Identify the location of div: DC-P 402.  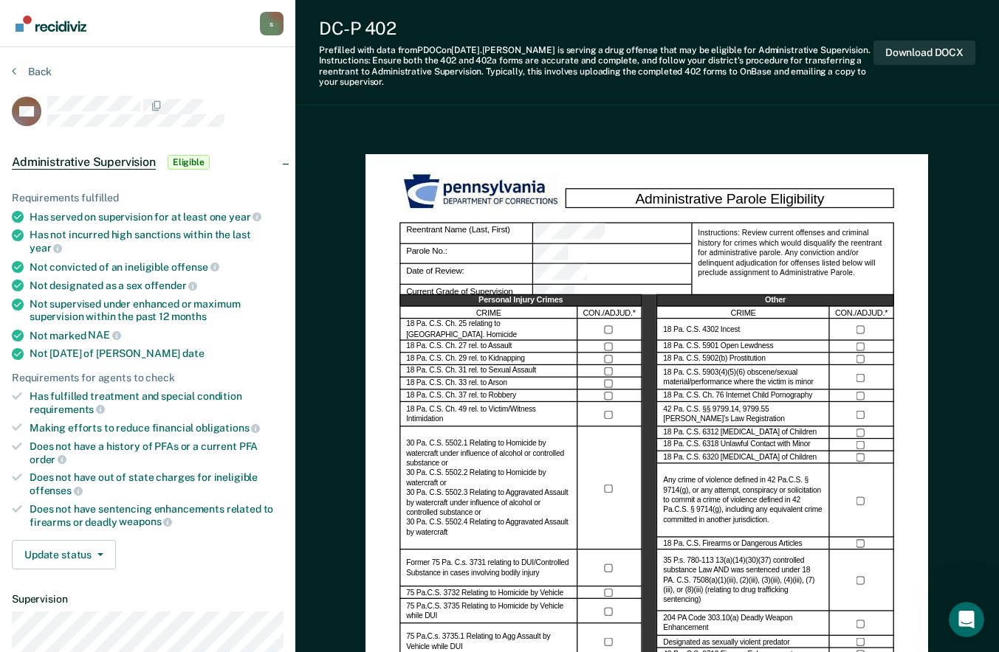
(596, 28).